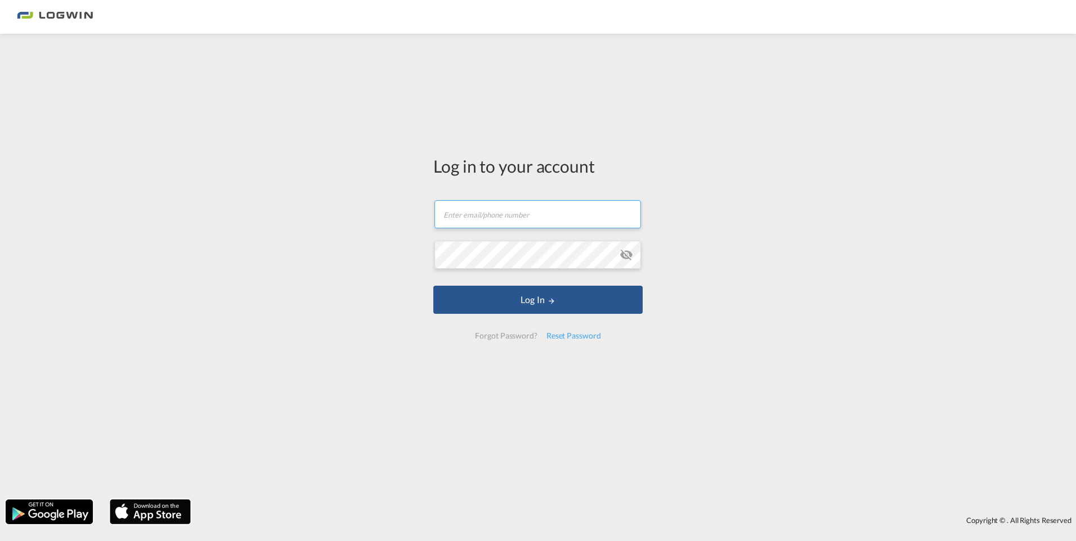 The width and height of the screenshot is (1076, 541). I want to click on md-icon: icon-eye-off, so click(626, 255).